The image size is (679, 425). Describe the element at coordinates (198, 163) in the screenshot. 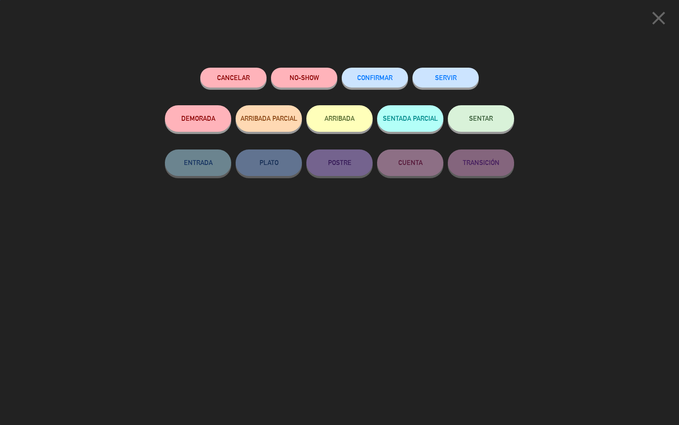

I see `button: ENTRADA` at that location.